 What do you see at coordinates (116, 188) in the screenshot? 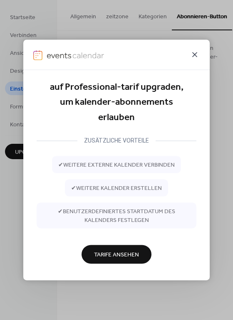
I see `span: ✔ weitere kalender erstellen` at bounding box center [116, 188].